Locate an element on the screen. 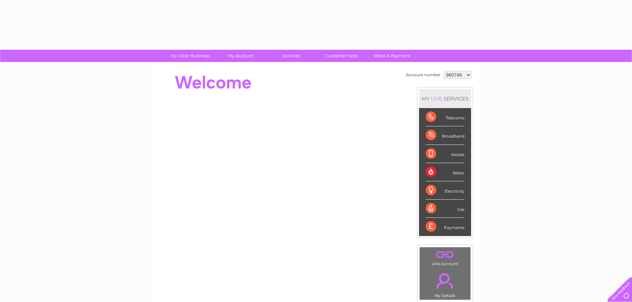 Image resolution: width=632 pixels, height=302 pixels. div: Payments is located at coordinates (445, 227).